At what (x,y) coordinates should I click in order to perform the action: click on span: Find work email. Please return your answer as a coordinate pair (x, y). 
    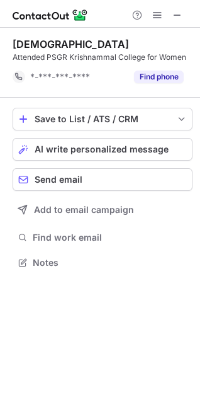
    Looking at the image, I should click on (110, 238).